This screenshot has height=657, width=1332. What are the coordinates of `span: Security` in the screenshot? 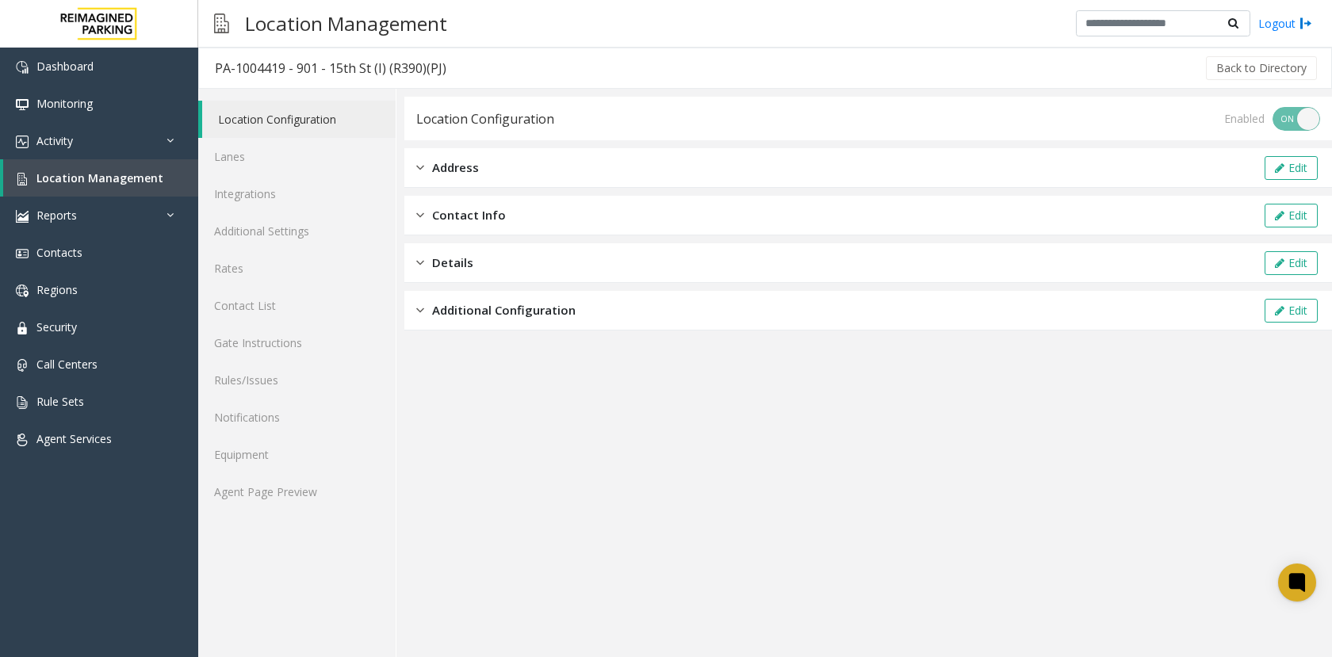 It's located at (56, 327).